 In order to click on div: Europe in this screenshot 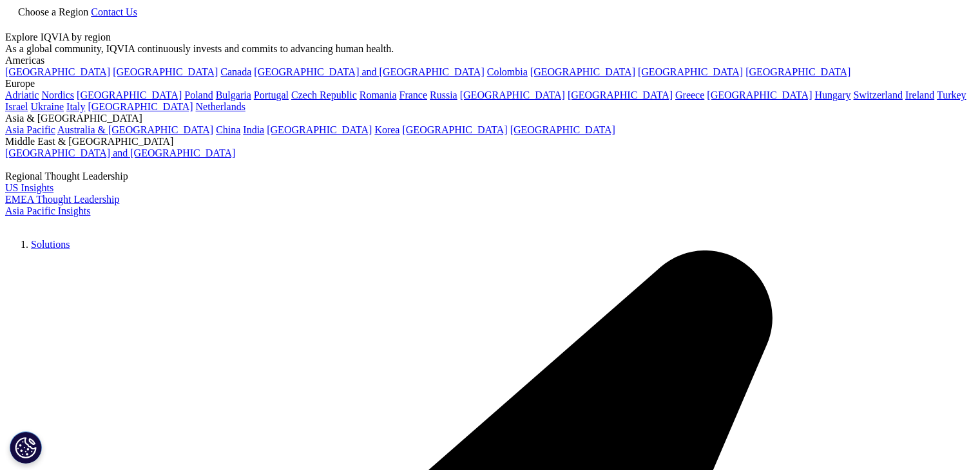, I will do `click(489, 84)`.